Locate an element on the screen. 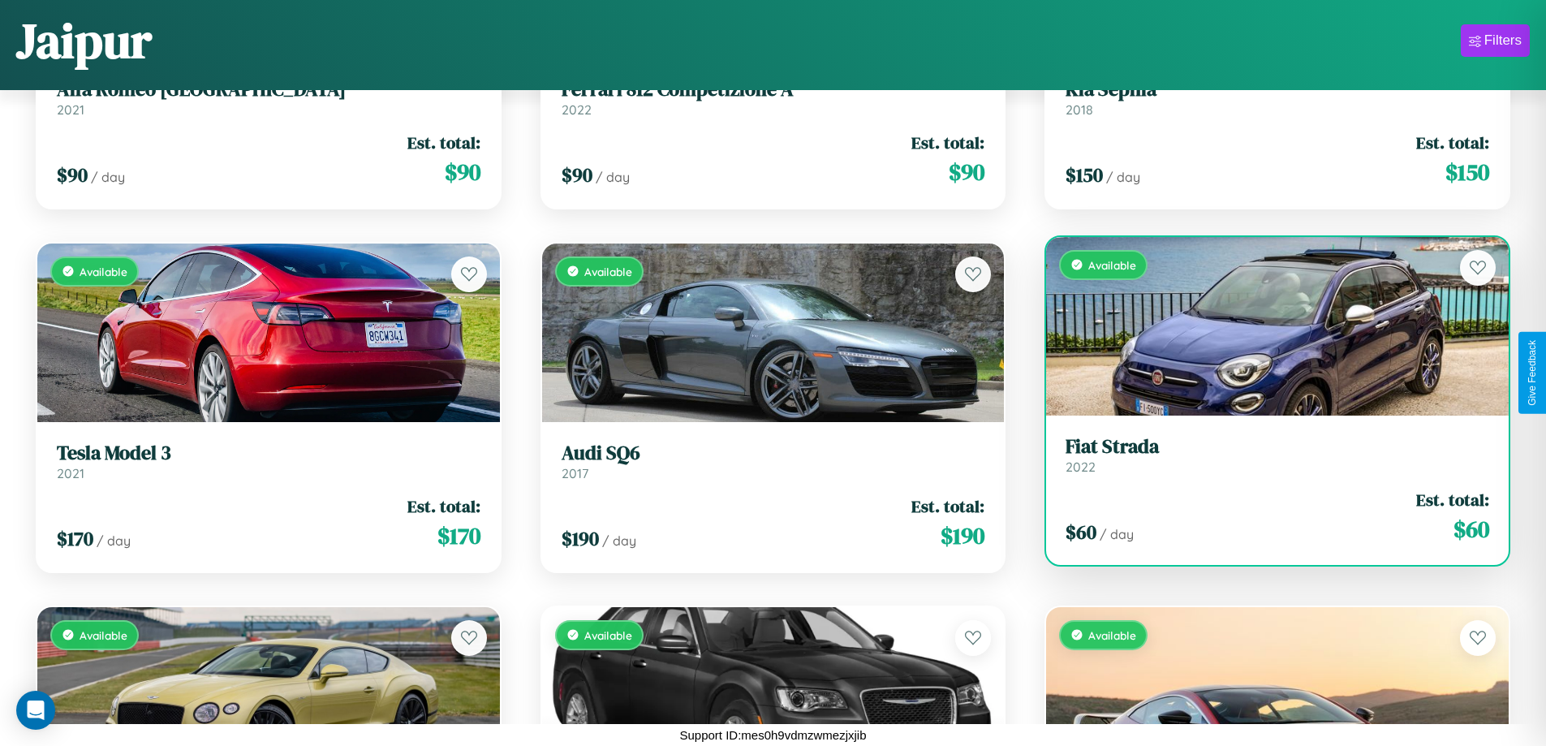 This screenshot has width=1546, height=746. div: Give Feedback is located at coordinates (1532, 372).